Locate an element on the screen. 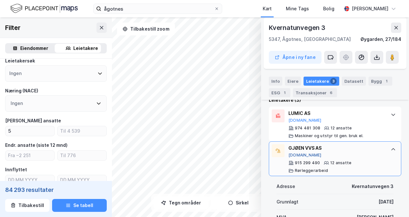 This screenshot has width=409, height=217. div: Leietakere (3) is located at coordinates (335, 100).